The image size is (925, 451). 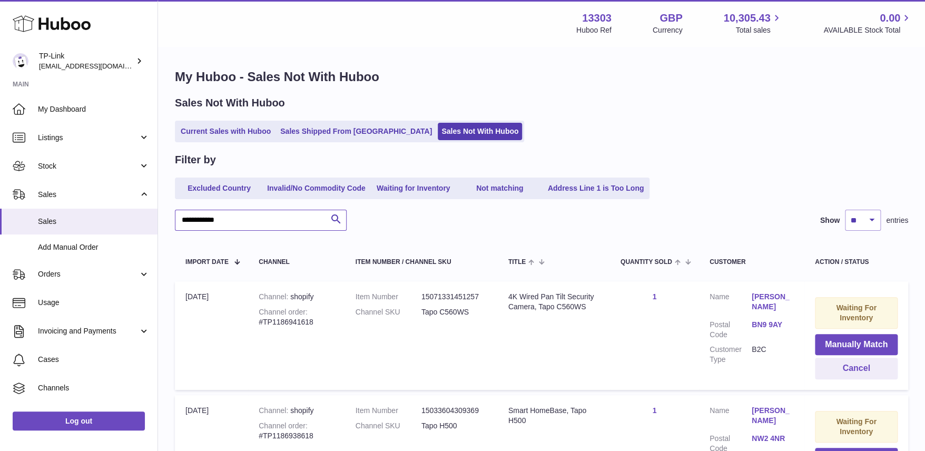 What do you see at coordinates (454, 312) in the screenshot?
I see `dd: Tapo C560WS` at bounding box center [454, 312].